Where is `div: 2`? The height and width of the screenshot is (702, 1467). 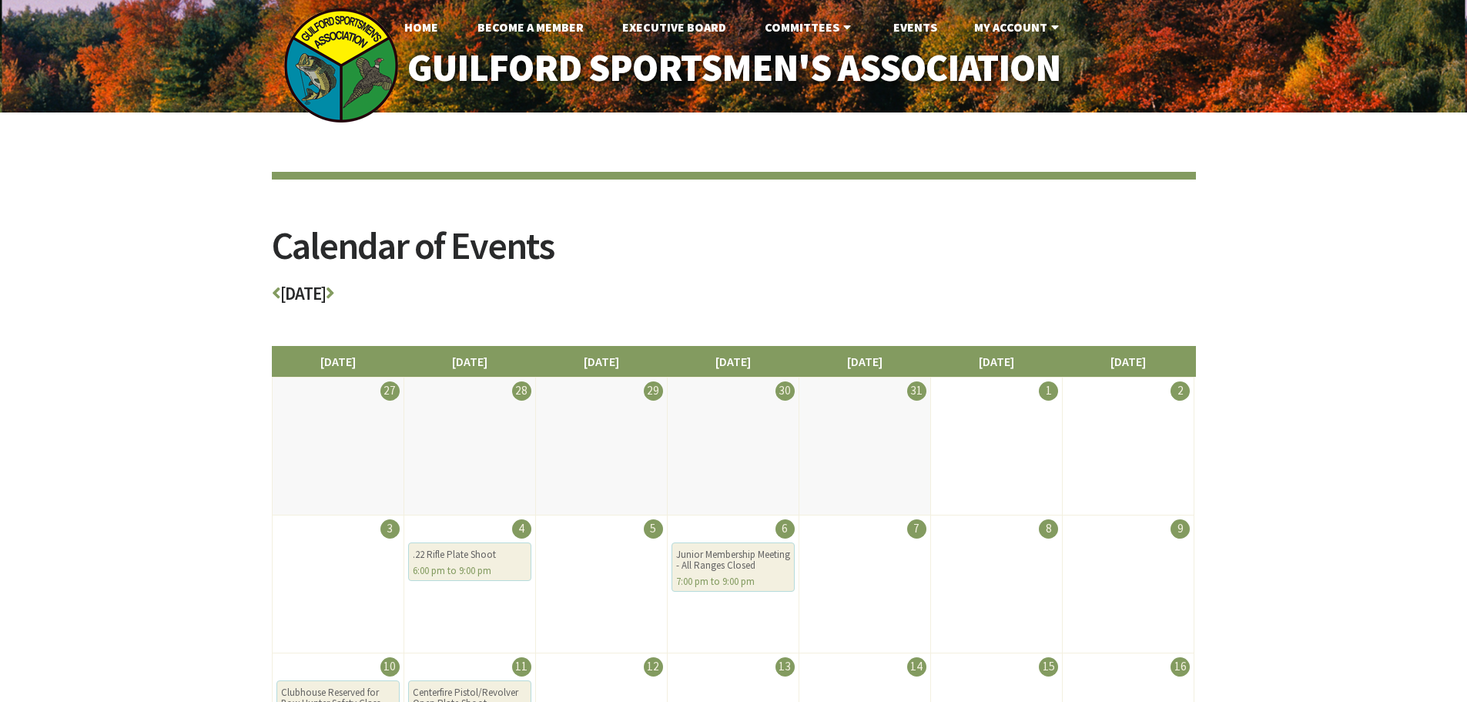
div: 2 is located at coordinates (1180, 390).